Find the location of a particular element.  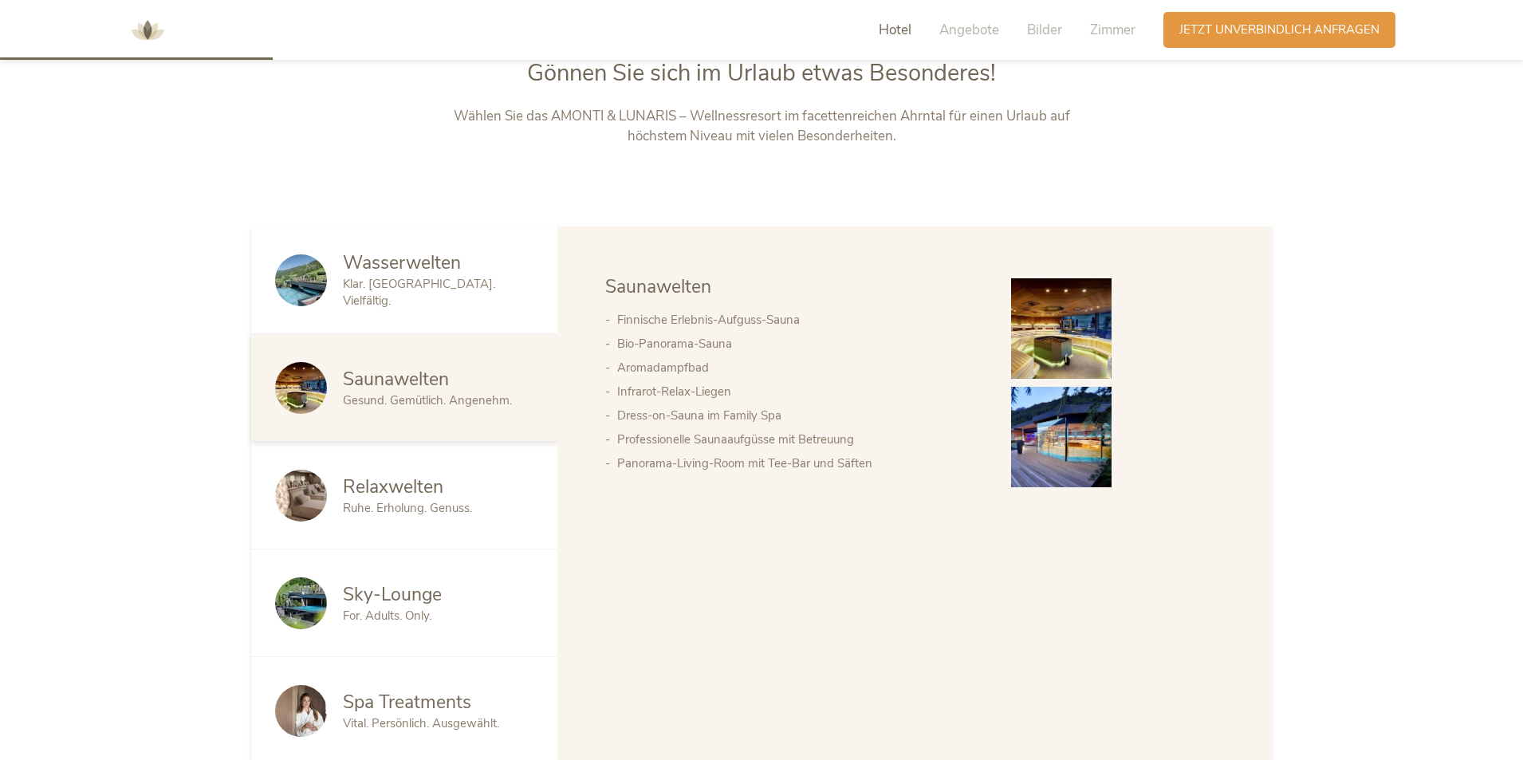

p: Wählen Sie das AMONTI & LUNARIS – Wellnessresort im facettenreichen Ahrntal für einen Urlaub auf ... is located at coordinates (761, 126).